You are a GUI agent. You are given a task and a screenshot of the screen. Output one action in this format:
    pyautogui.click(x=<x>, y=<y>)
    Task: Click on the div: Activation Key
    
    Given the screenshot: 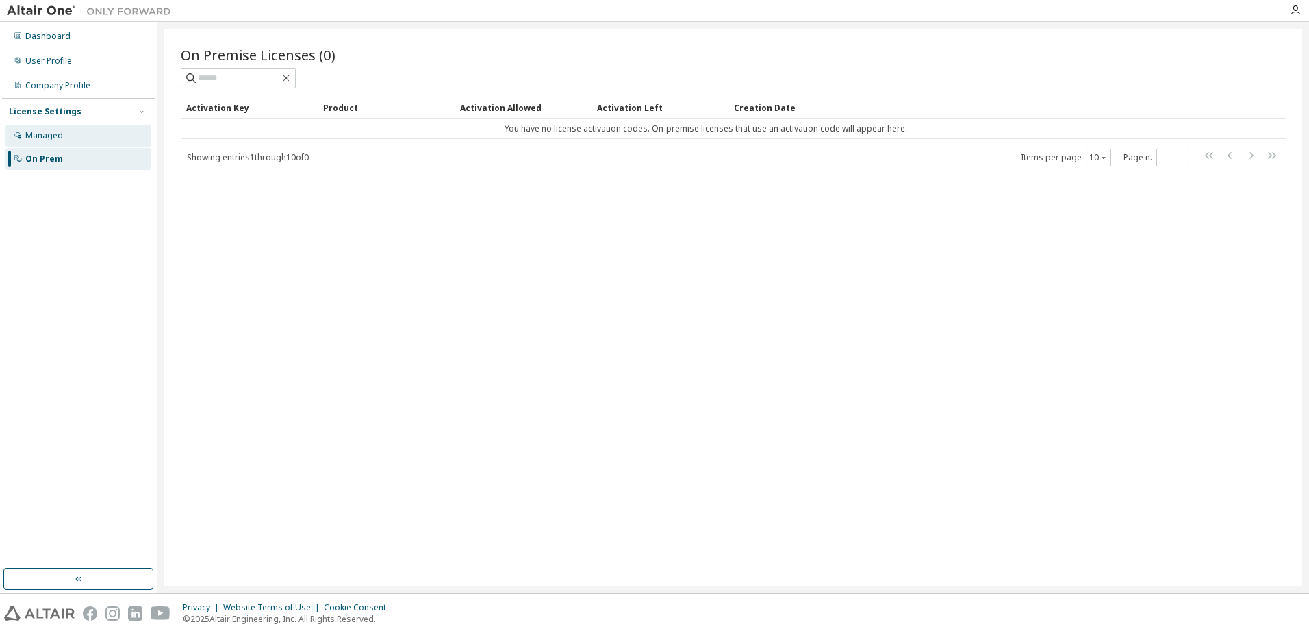 What is the action you would take?
    pyautogui.click(x=249, y=107)
    